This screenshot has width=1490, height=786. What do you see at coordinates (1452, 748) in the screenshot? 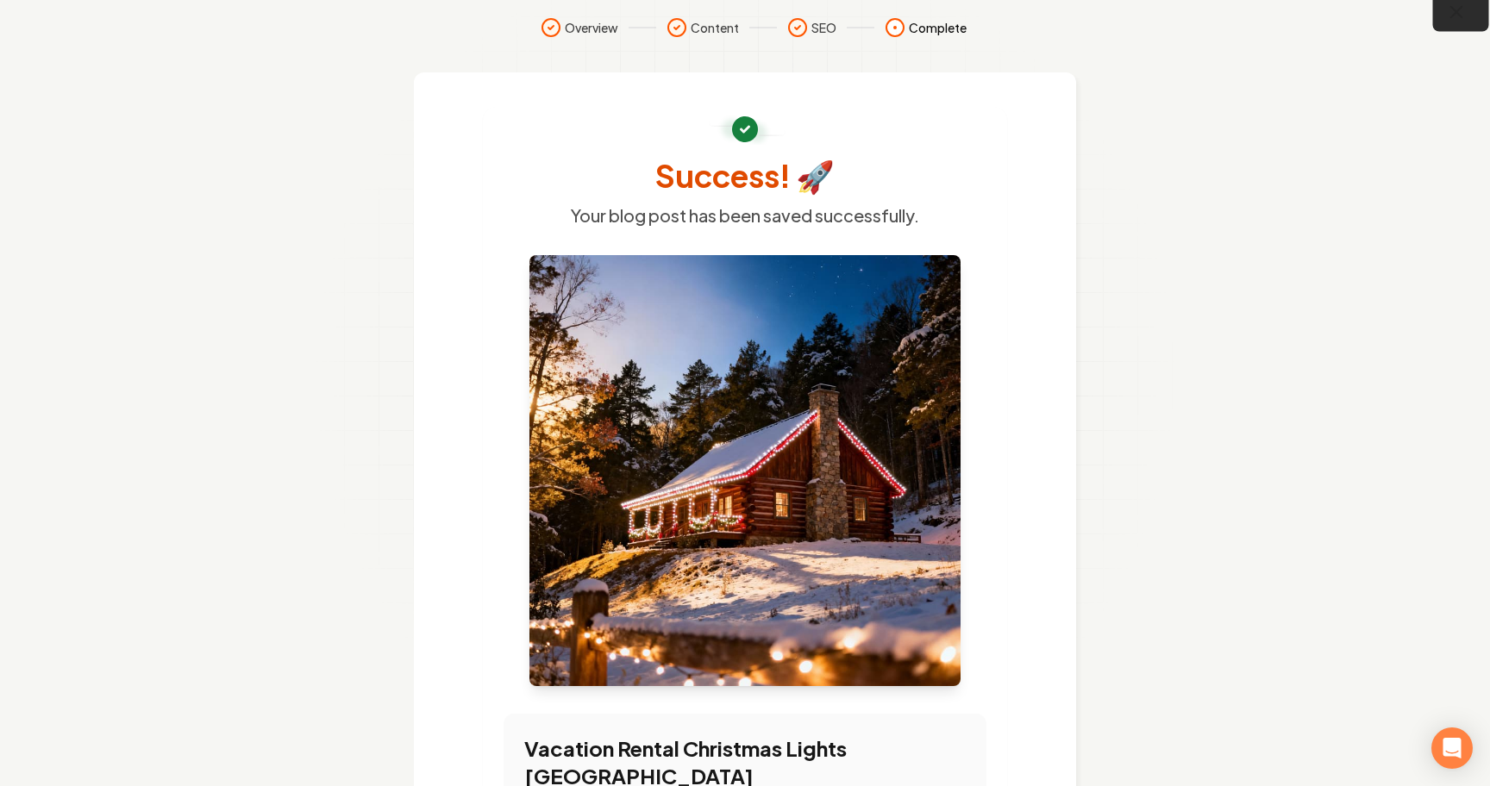
I see `div: Open Intercom Messenger` at bounding box center [1452, 748].